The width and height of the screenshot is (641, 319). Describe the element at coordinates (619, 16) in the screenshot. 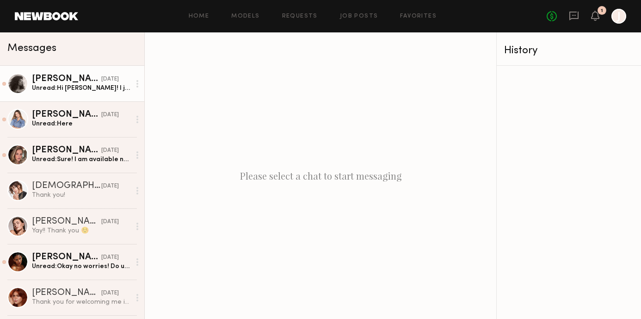

I see `a: J` at that location.